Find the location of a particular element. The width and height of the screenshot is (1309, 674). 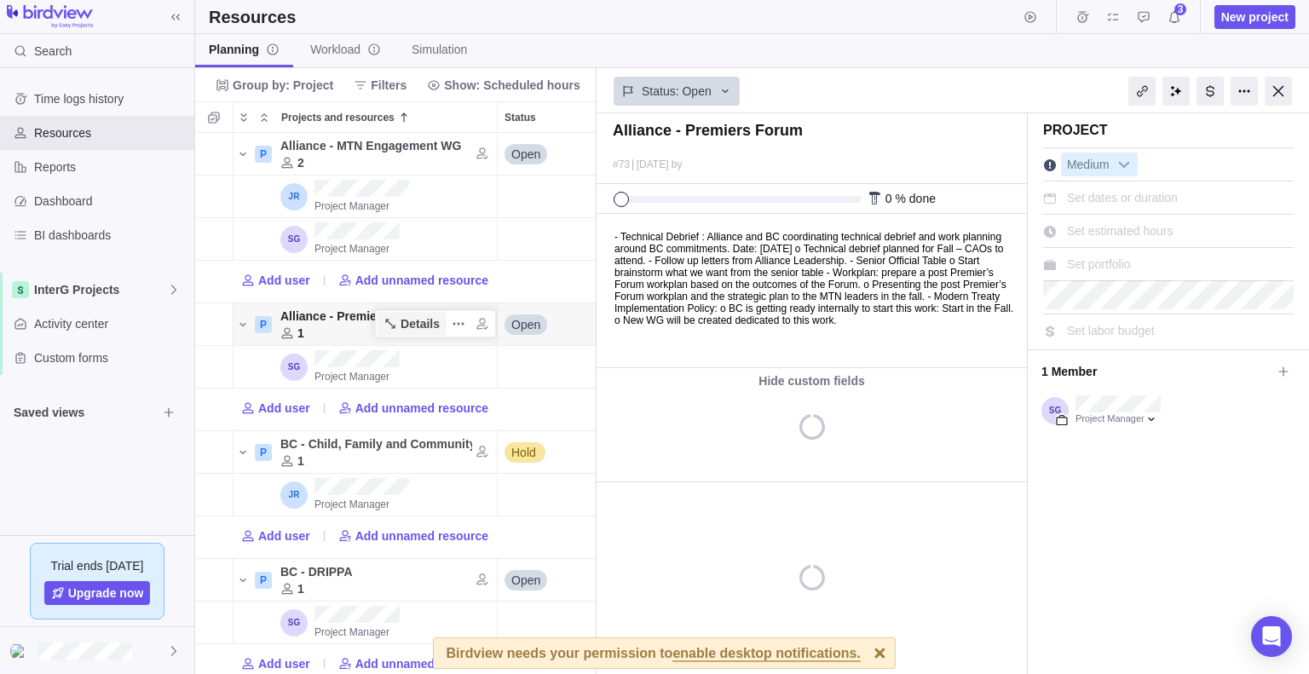

div: More actions is located at coordinates (1244, 91).